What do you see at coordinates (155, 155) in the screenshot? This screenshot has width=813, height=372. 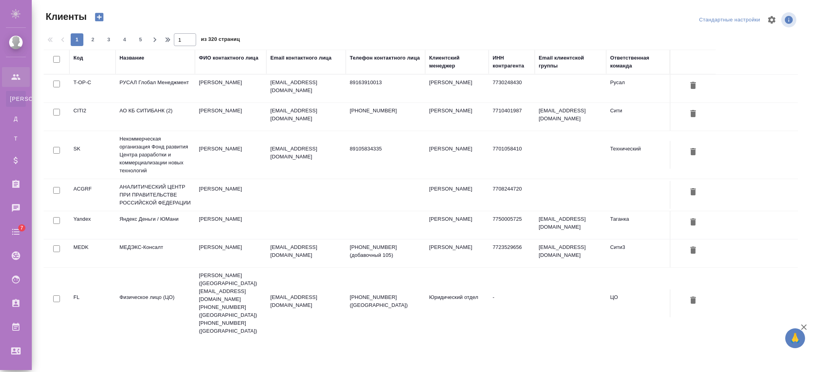 I see `td: Некоммерческая организация Фонд развития Центра разработки и коммерциализации новых технологий` at bounding box center [155, 155].